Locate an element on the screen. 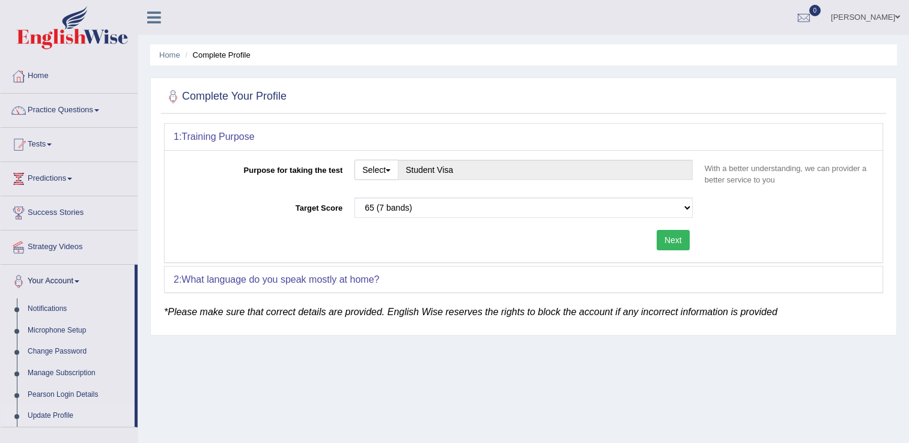  a: Tests is located at coordinates (69, 143).